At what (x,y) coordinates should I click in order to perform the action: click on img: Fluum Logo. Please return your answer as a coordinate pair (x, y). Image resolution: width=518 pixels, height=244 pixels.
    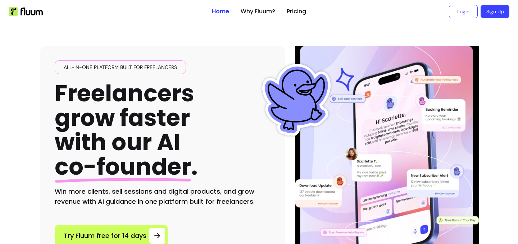
    Looking at the image, I should click on (26, 12).